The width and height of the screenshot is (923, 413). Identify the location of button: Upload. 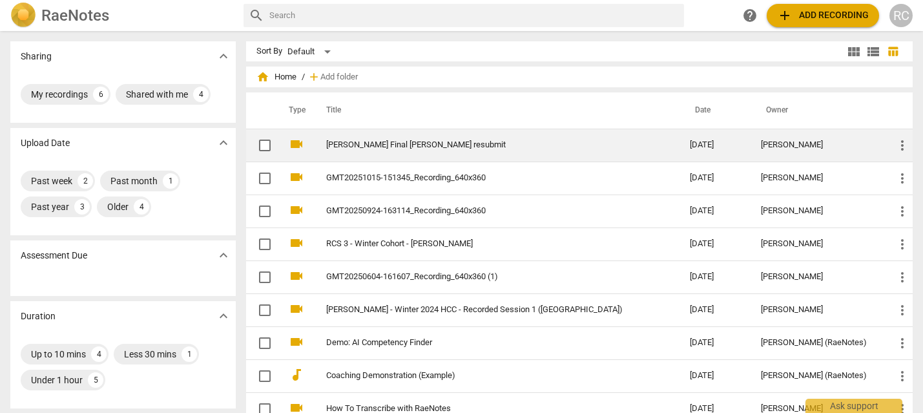
(823, 16).